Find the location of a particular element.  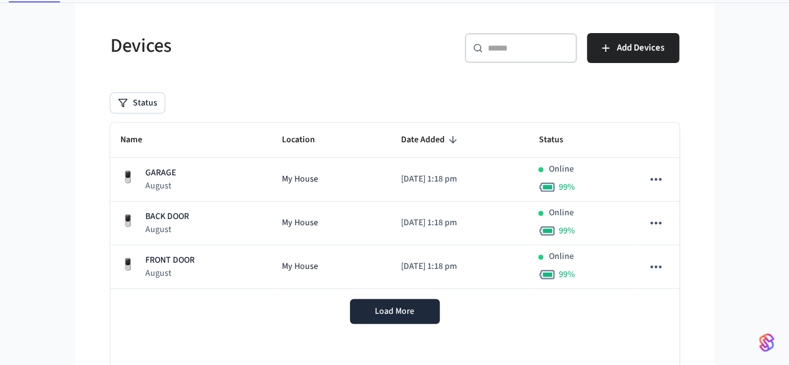

span: Location is located at coordinates (306, 140).